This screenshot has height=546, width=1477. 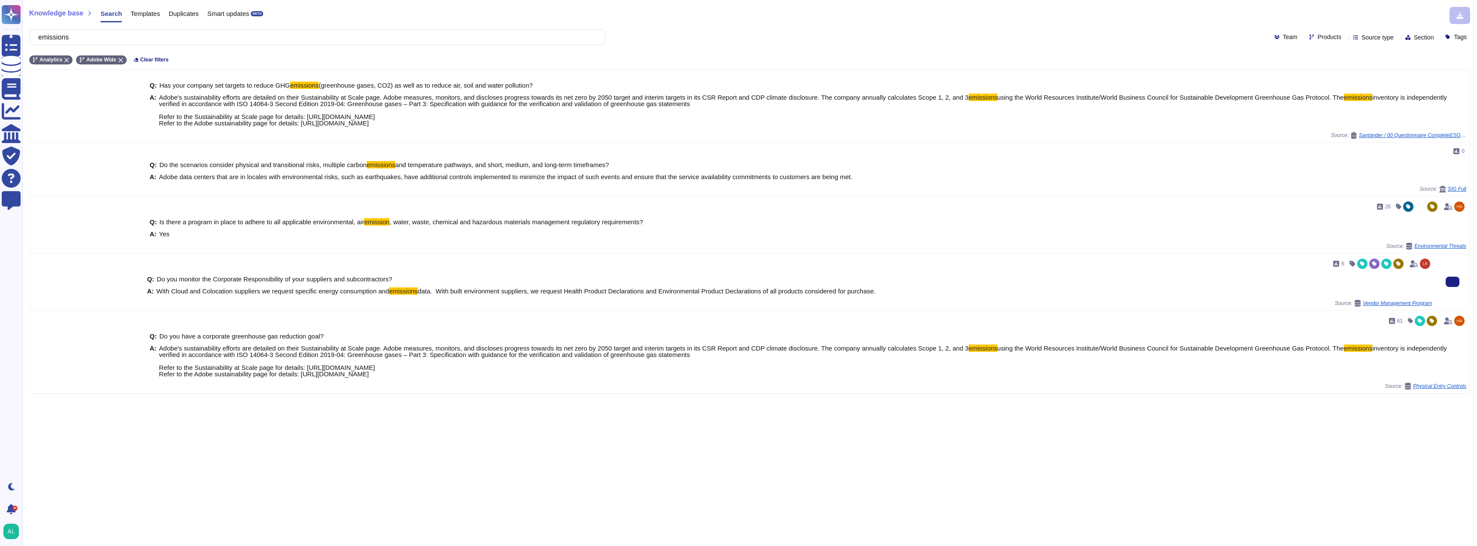 I want to click on span: Is there a program in place to adhere to all applicable environmental, air, so click(x=261, y=222).